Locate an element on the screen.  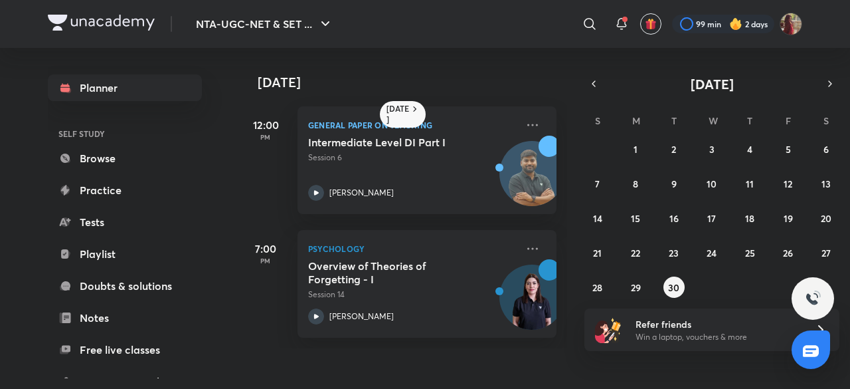
a: Planner is located at coordinates (125, 88).